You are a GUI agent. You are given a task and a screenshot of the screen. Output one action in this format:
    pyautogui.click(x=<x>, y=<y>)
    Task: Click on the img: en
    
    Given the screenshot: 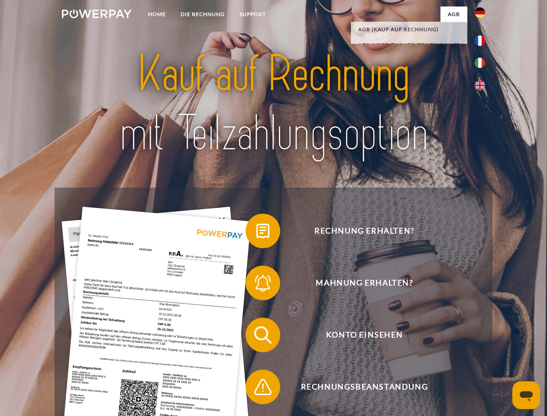 What is the action you would take?
    pyautogui.click(x=480, y=85)
    